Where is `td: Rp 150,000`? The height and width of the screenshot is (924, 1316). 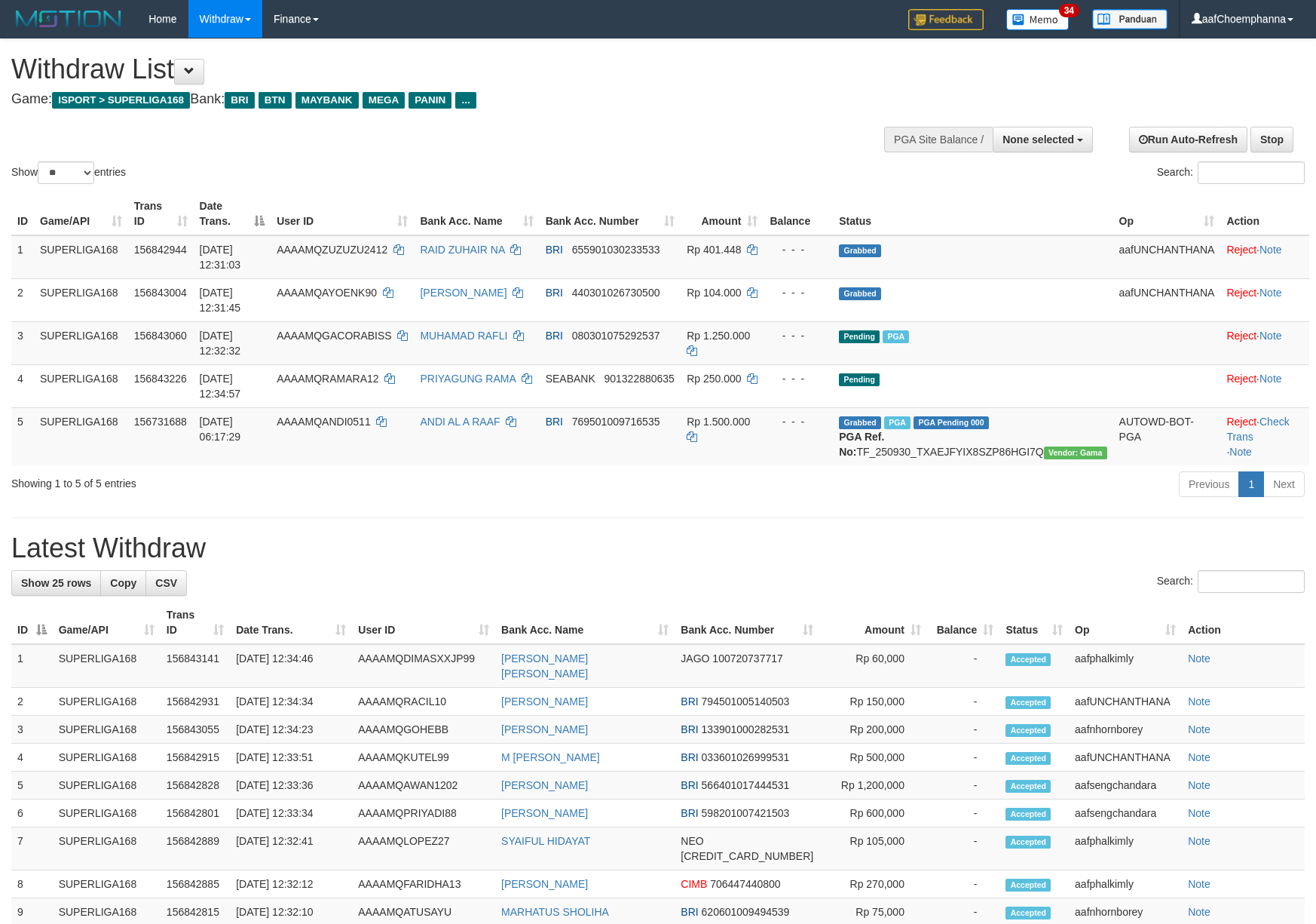
td: Rp 150,000 is located at coordinates (873, 701).